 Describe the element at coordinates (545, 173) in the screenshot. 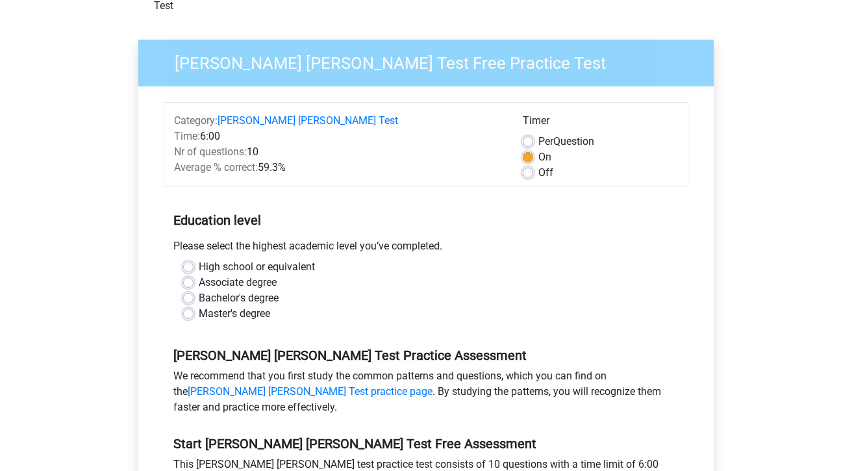

I see `label: Off` at that location.